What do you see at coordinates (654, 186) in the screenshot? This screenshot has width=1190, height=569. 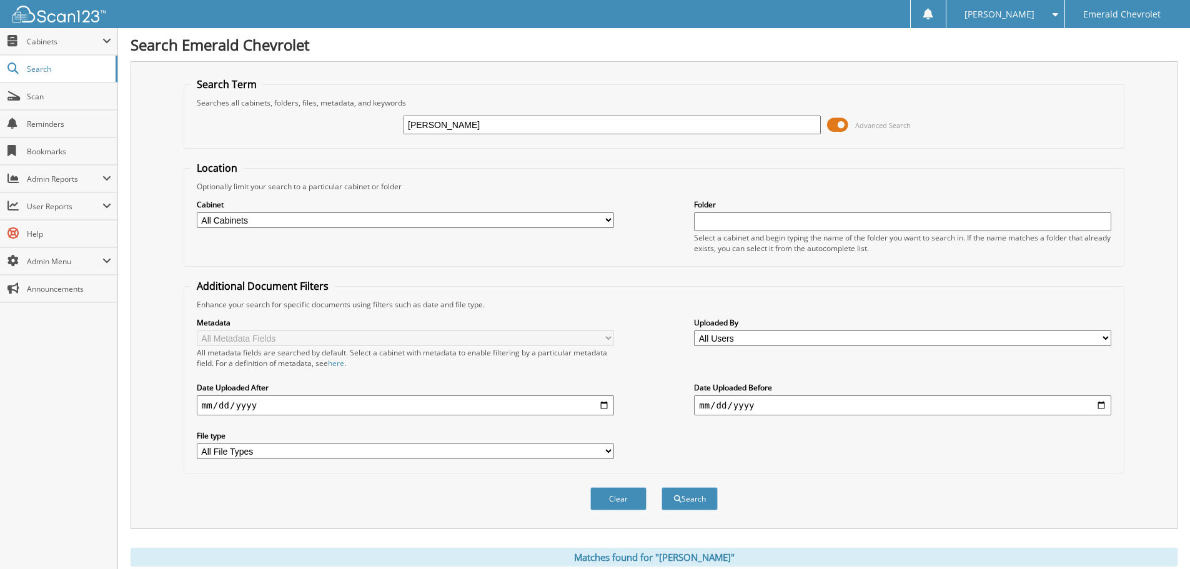 I see `div: Optionally limit your search to a particular cabinet or folder` at bounding box center [654, 186].